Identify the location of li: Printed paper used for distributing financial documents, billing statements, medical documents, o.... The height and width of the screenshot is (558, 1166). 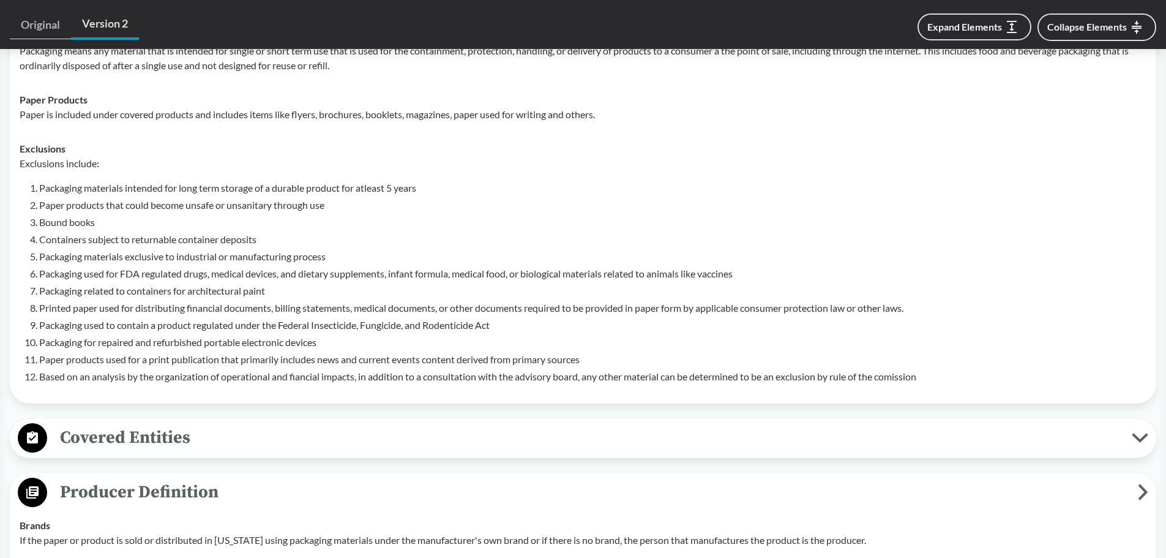
(593, 308).